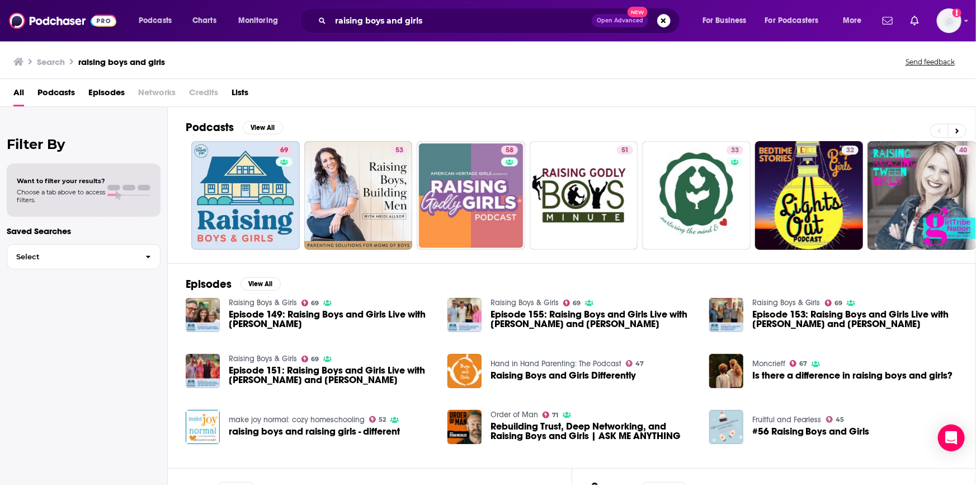 This screenshot has width=976, height=485. Describe the element at coordinates (964, 151) in the screenshot. I see `span: 40` at that location.